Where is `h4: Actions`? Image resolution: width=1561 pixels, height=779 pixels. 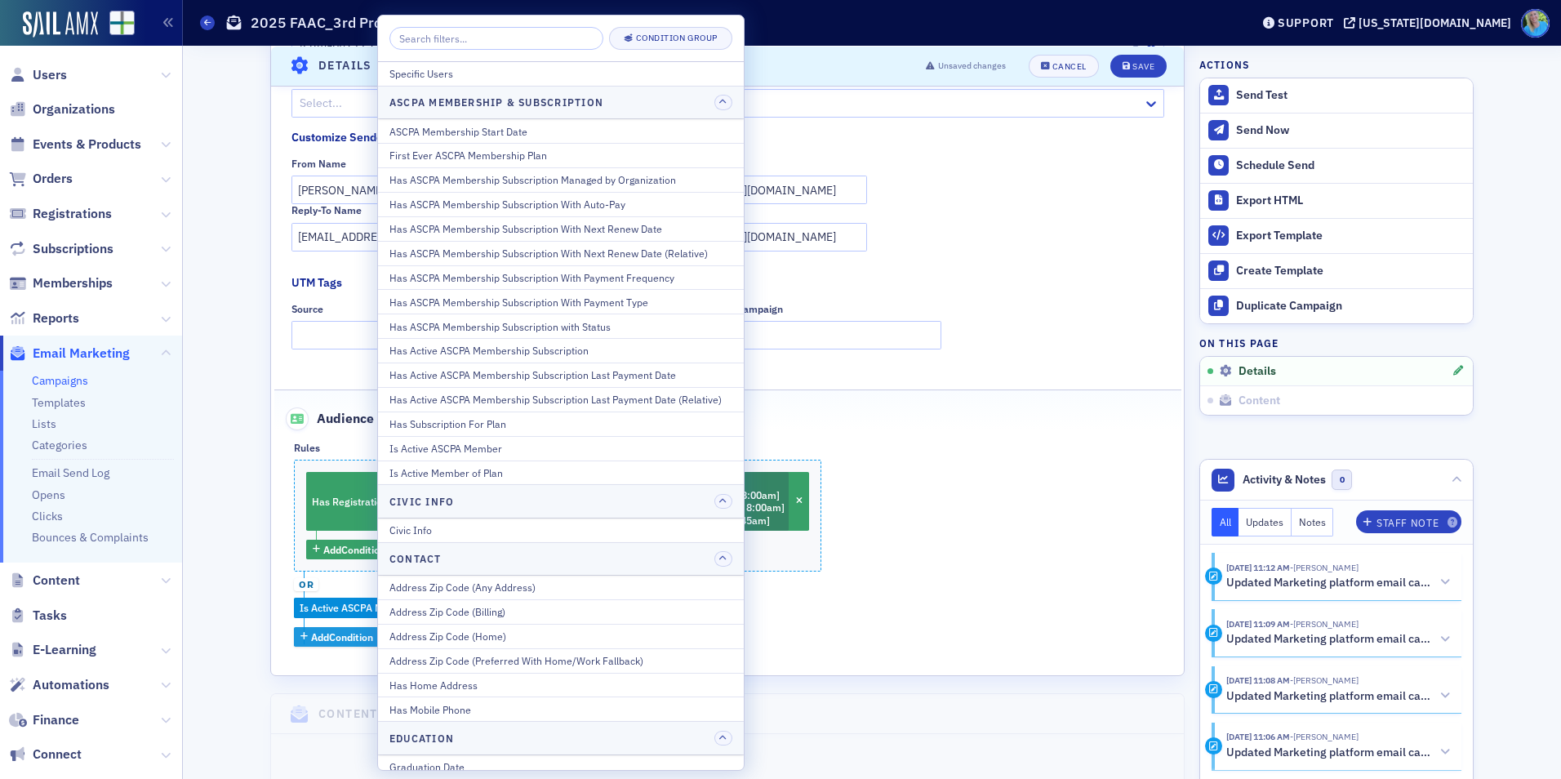
h4: Actions is located at coordinates (1225, 65).